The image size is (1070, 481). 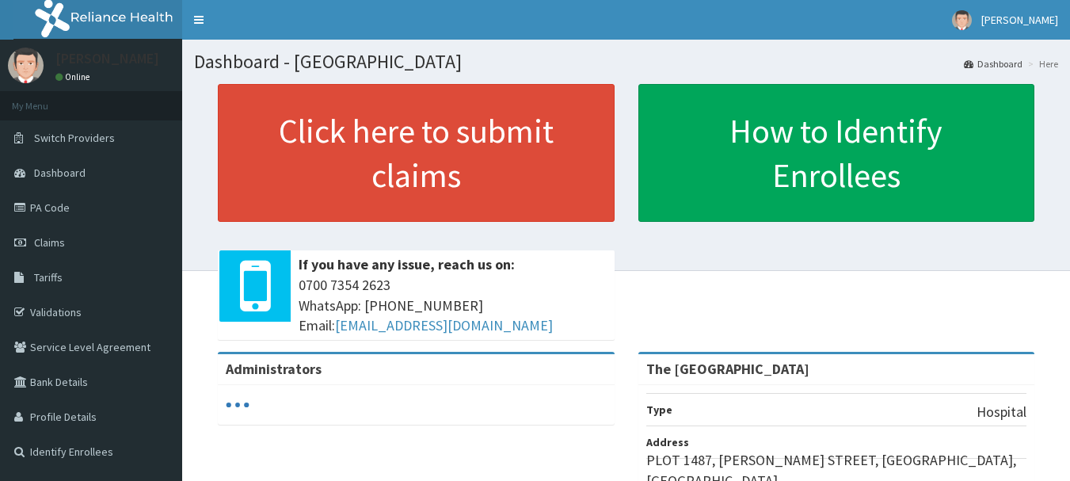 I want to click on svg: audio-loading, so click(x=238, y=405).